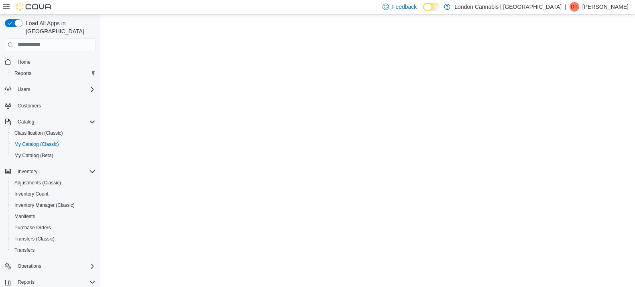  What do you see at coordinates (53, 250) in the screenshot?
I see `button: Transfers` at bounding box center [53, 250].